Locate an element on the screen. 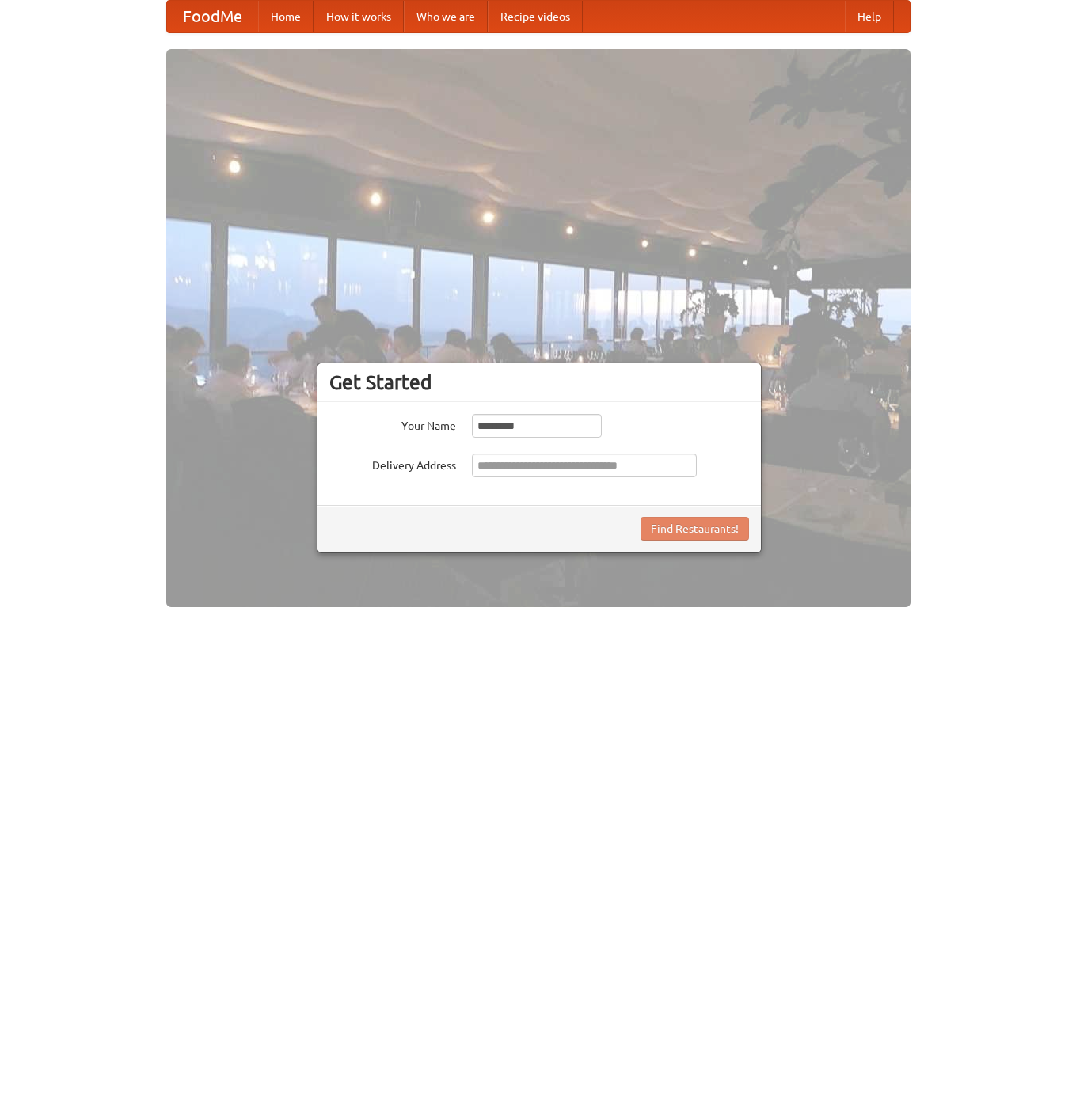 The image size is (1076, 1120). button: Find Restaurants! is located at coordinates (695, 529).